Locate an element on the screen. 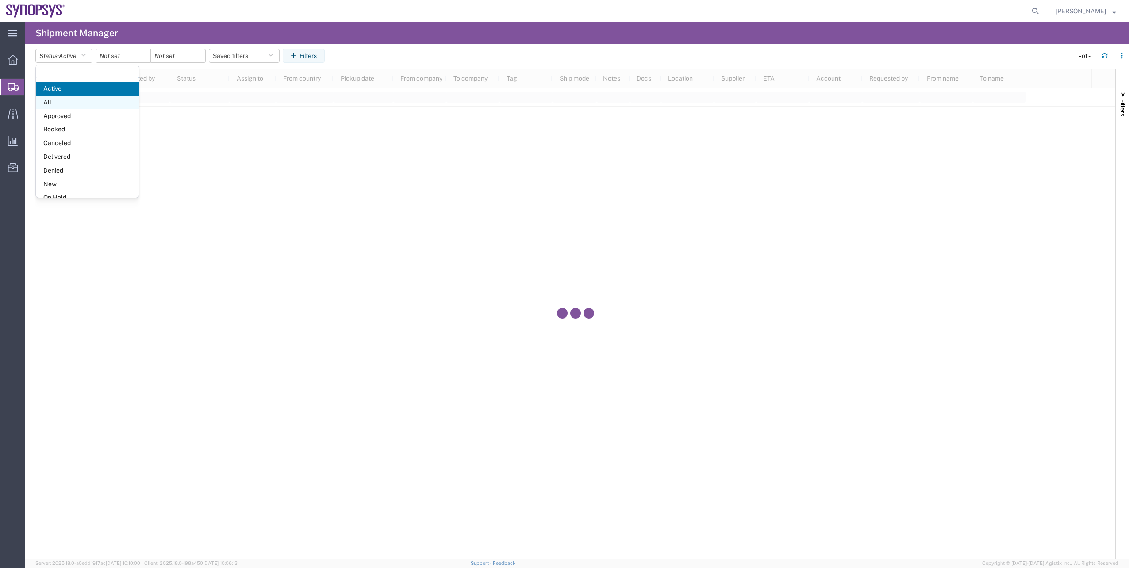 This screenshot has height=568, width=1129. button: Filters is located at coordinates (303, 56).